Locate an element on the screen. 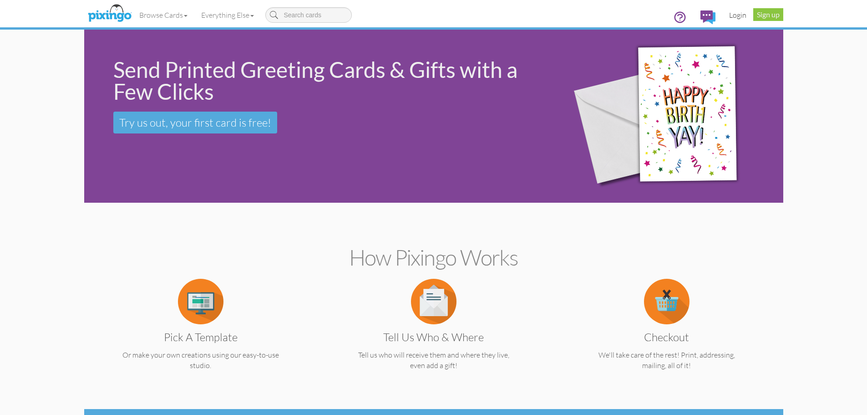 This screenshot has width=867, height=415. a: Checkout We'll take care of the rest! Print, addressing, mailing, all of it! is located at coordinates (667, 333).